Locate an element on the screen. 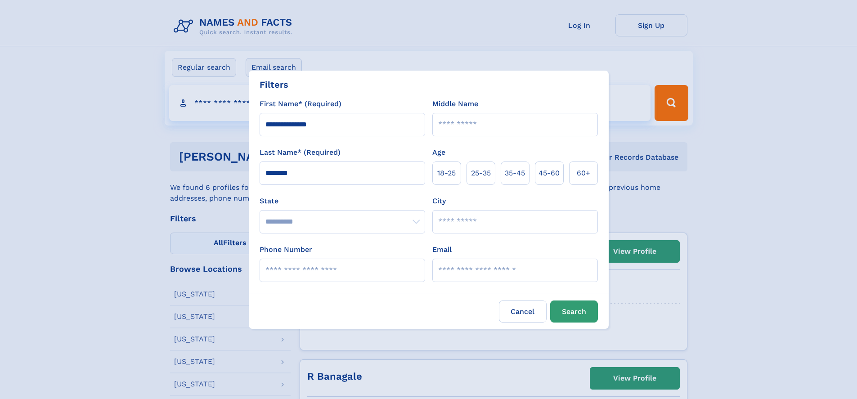 This screenshot has height=399, width=857. label: State is located at coordinates (342, 201).